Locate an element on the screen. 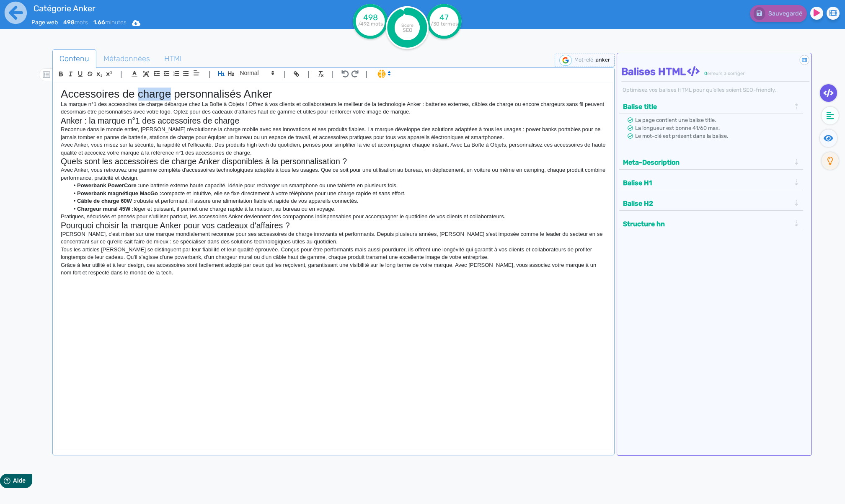 The image size is (845, 504). b: 1.66 is located at coordinates (99, 22).